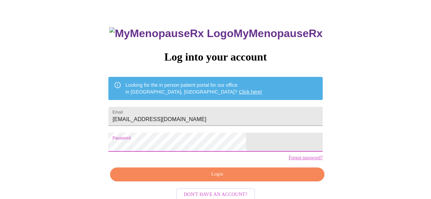  Describe the element at coordinates (217, 174) in the screenshot. I see `button: Login` at that location.